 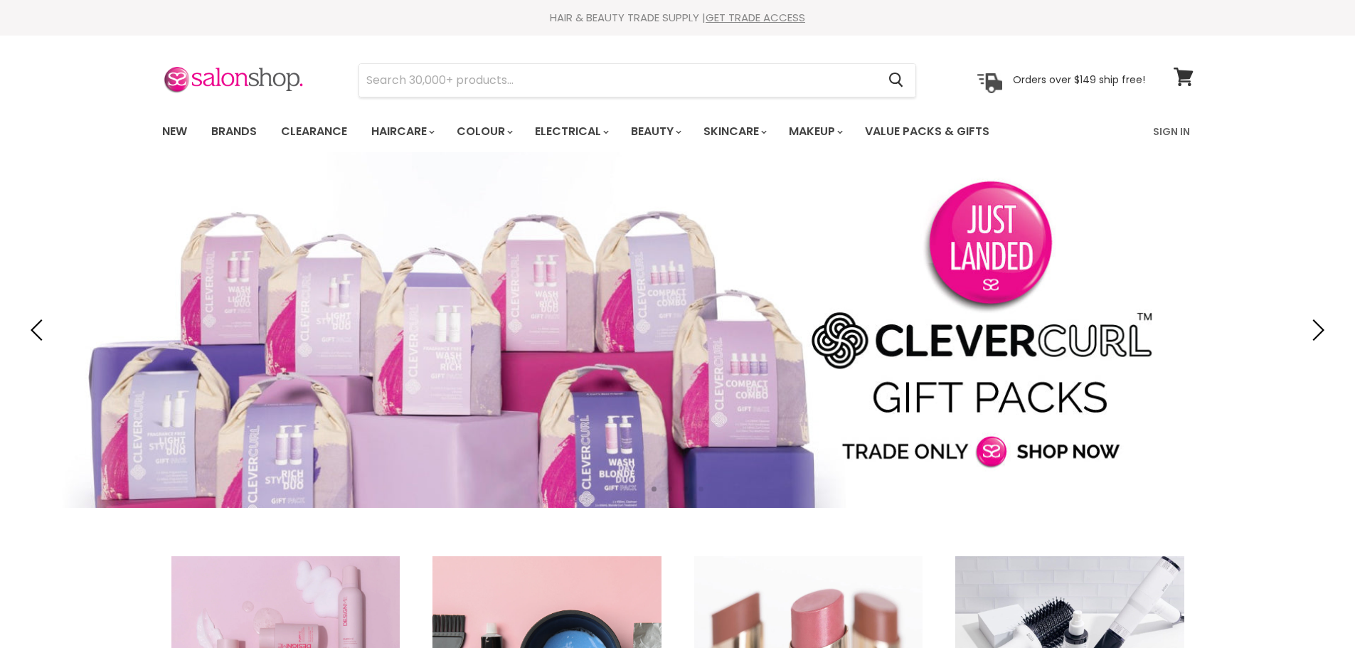 I want to click on nav: Main, so click(x=678, y=132).